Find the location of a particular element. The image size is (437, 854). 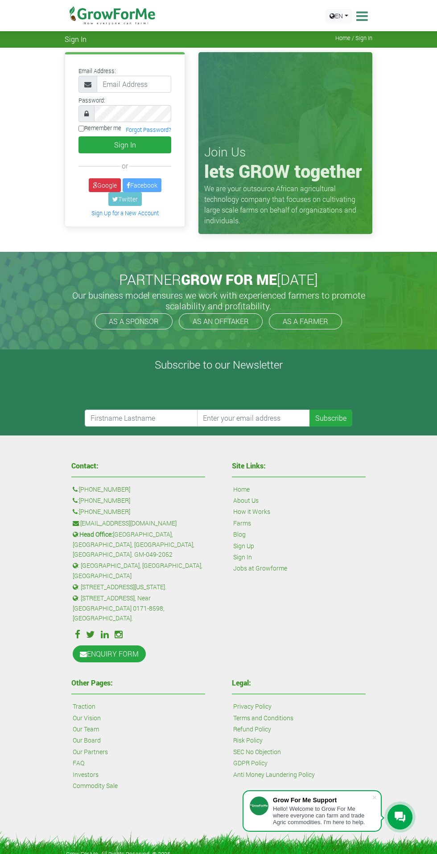

a: Privacy Policy is located at coordinates (252, 706).